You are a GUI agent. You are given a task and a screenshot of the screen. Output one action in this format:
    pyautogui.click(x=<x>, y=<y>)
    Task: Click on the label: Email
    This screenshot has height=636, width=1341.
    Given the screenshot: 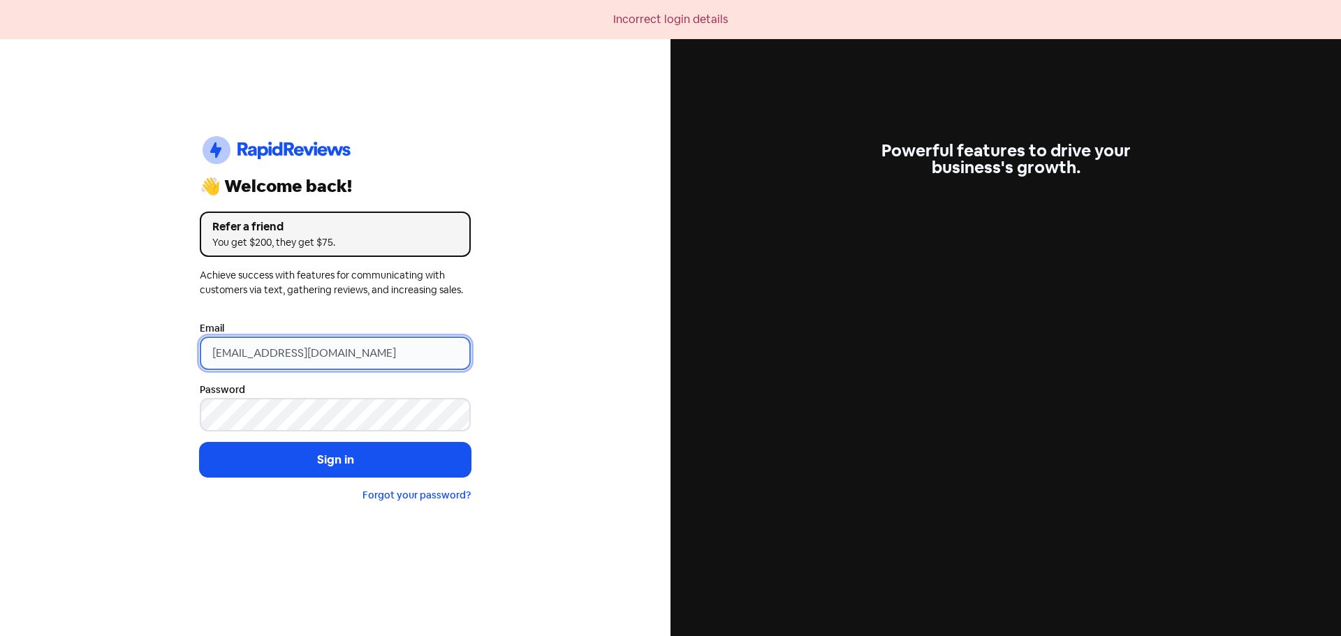 What is the action you would take?
    pyautogui.click(x=212, y=328)
    